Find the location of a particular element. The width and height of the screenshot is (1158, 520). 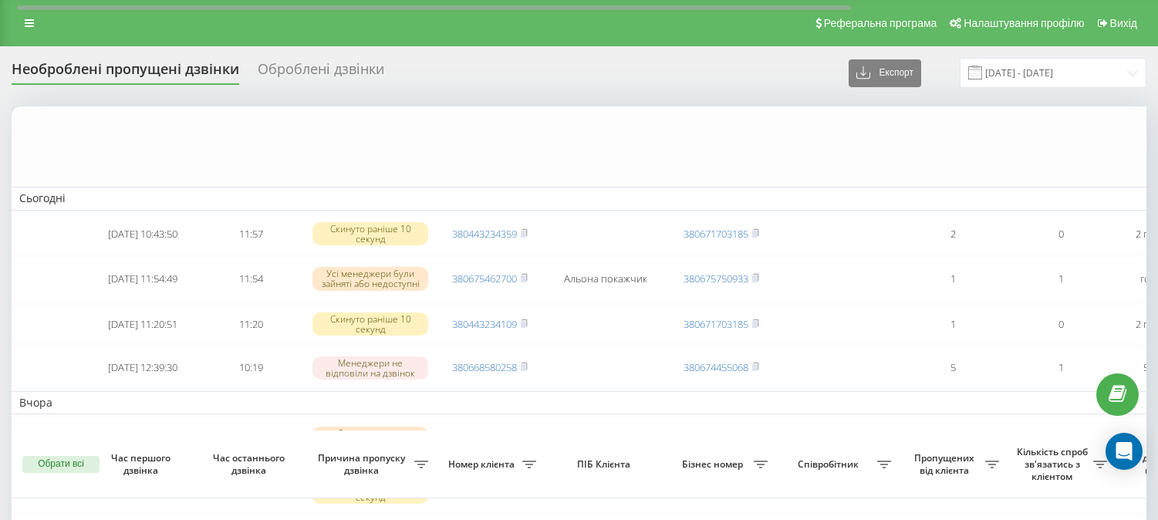

span: Час останнього дзвінка is located at coordinates (251, 464).